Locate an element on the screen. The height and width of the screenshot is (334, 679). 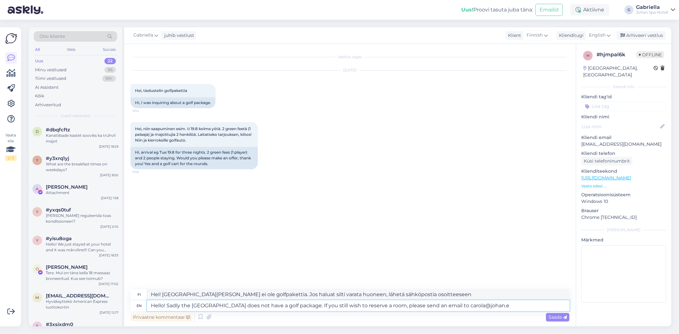
div: Kliendi info is located at coordinates (624, 87).